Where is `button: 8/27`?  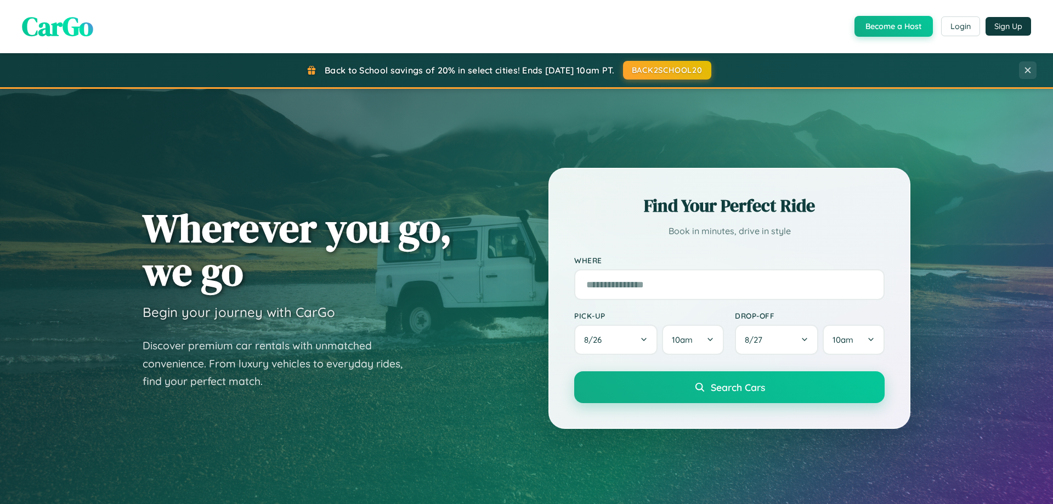
button: 8/27 is located at coordinates (777, 340).